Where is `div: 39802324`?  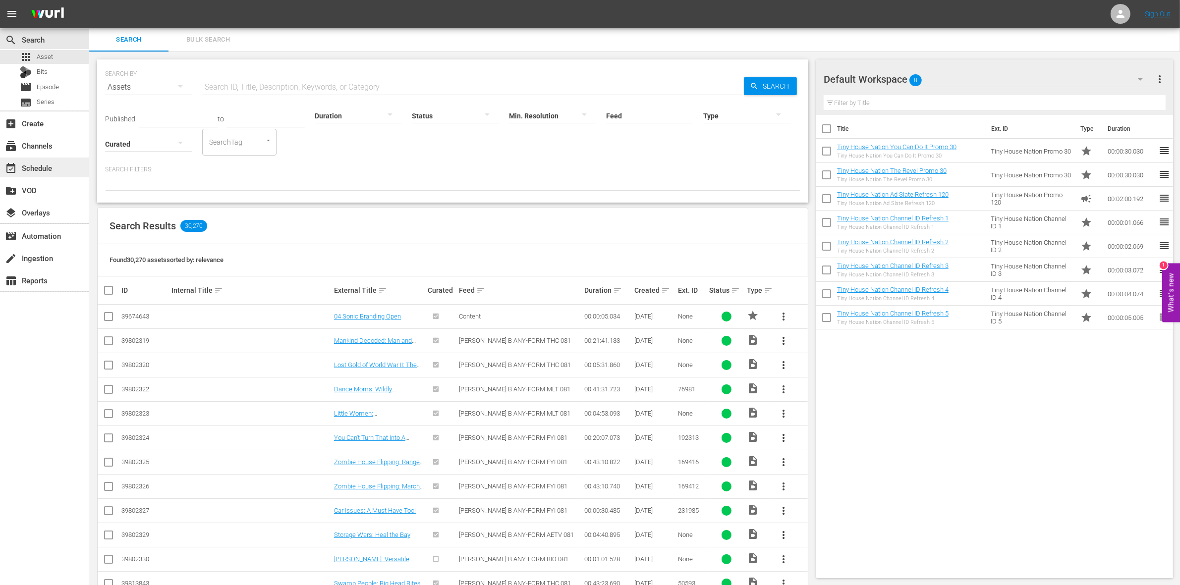 div: 39802324 is located at coordinates (145, 438).